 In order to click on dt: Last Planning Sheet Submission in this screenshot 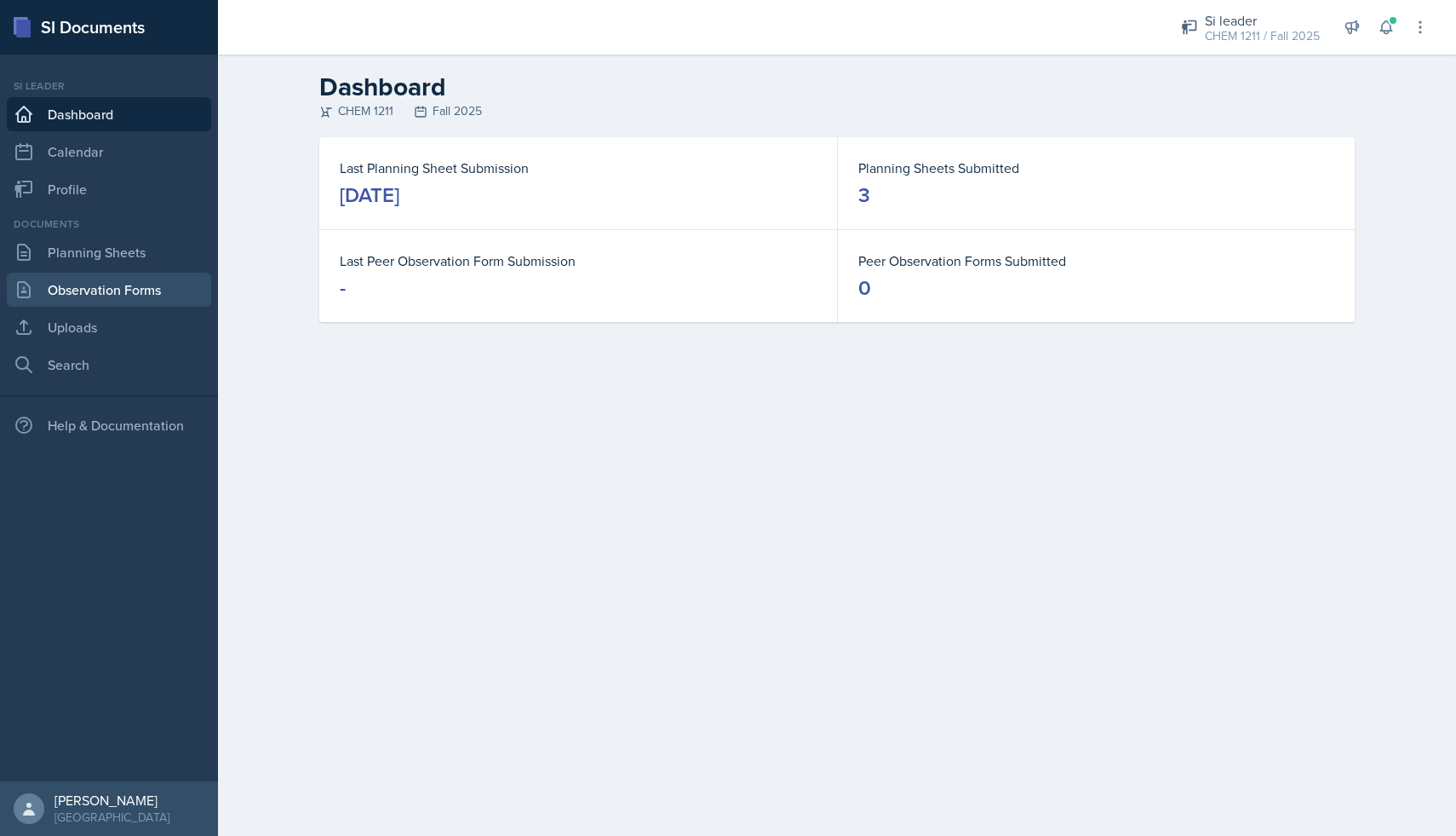, I will do `click(578, 167)`.